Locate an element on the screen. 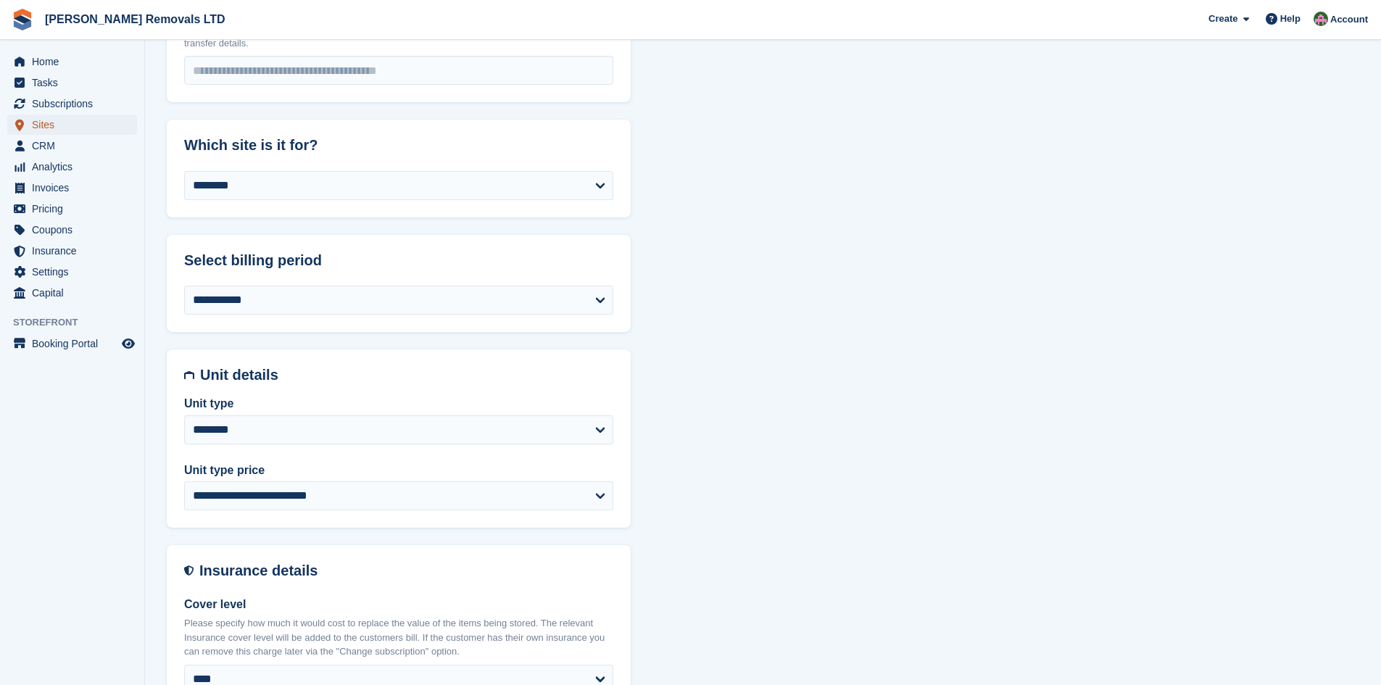 This screenshot has width=1381, height=685. img: Paul Withers is located at coordinates (1321, 19).